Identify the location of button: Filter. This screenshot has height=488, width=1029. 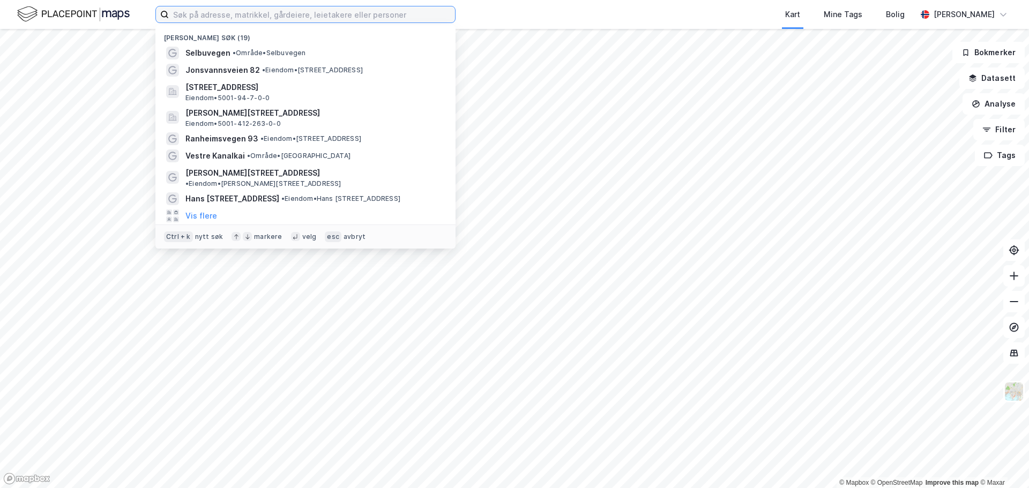
(999, 130).